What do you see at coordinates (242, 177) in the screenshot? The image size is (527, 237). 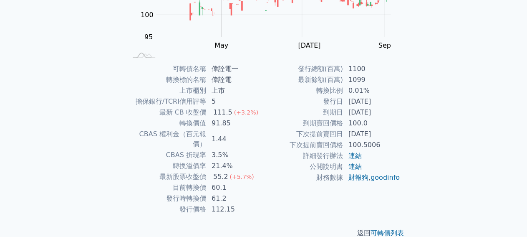 I see `span: (+5.7%)` at bounding box center [242, 177].